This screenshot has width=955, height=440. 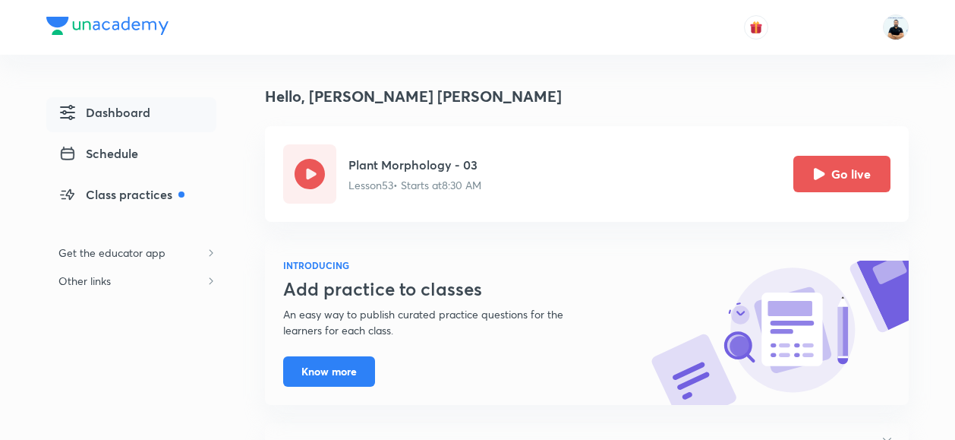 What do you see at coordinates (131, 197) in the screenshot?
I see `a: Class practices` at bounding box center [131, 197].